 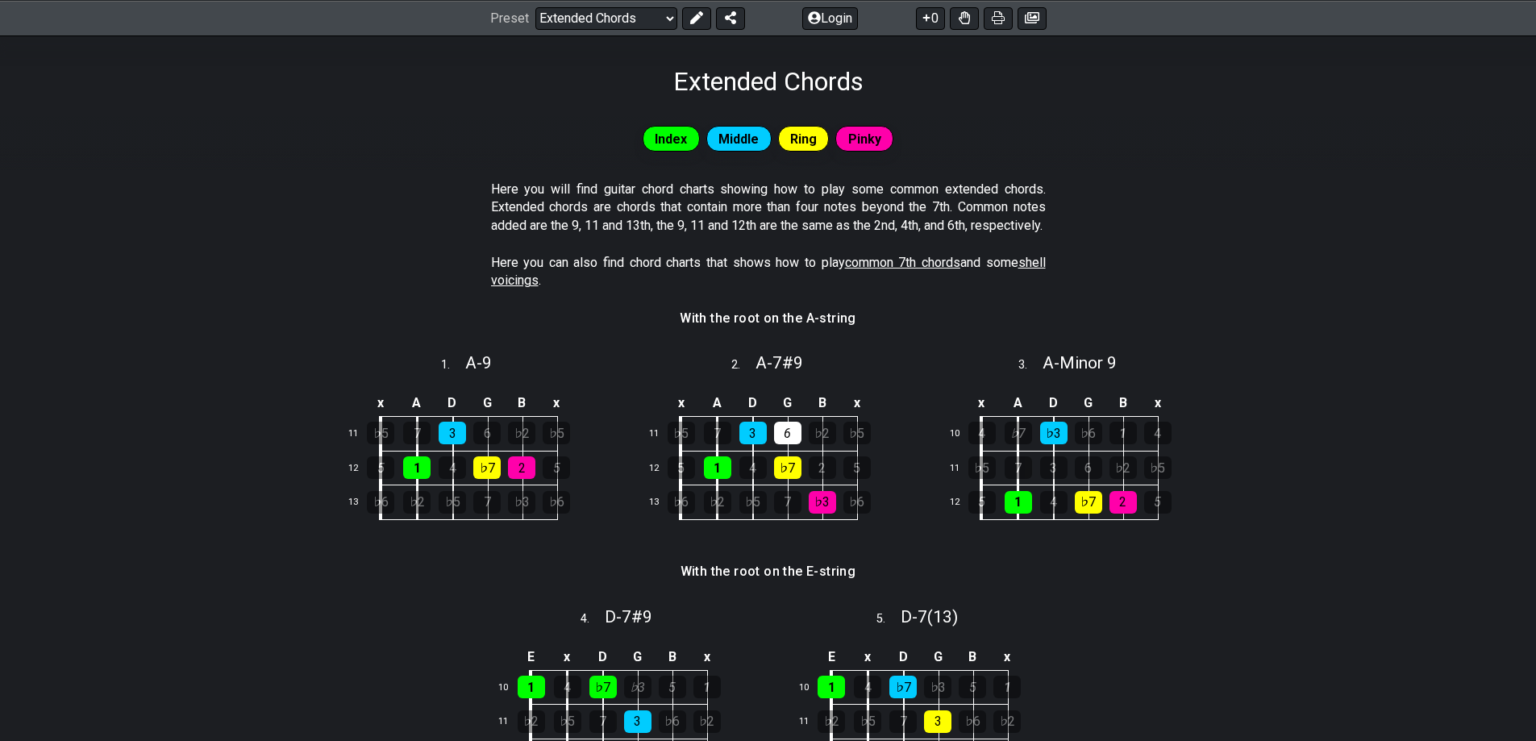 What do you see at coordinates (743, 365) in the screenshot?
I see `span: 2 .` at bounding box center [743, 365].